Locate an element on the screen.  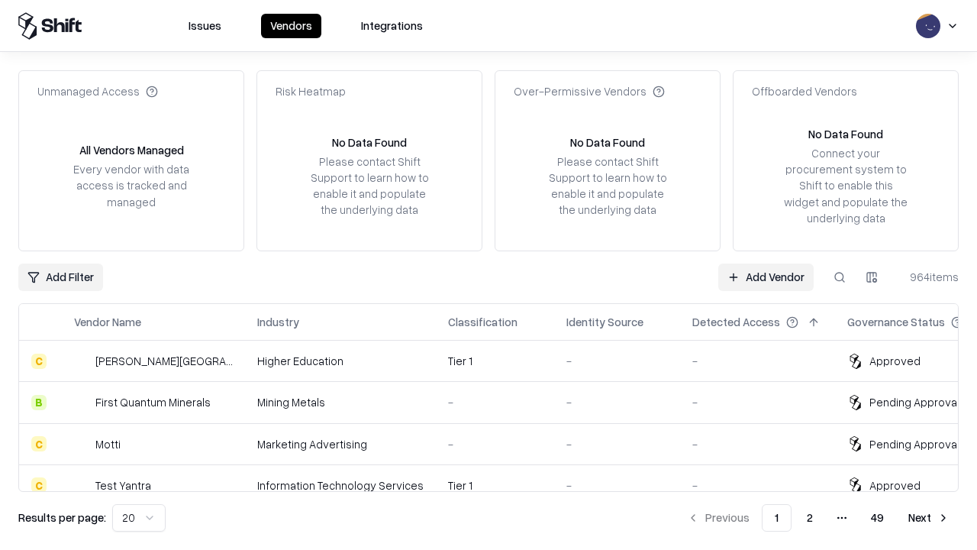
div: Offboarded Vendors is located at coordinates (805, 91).